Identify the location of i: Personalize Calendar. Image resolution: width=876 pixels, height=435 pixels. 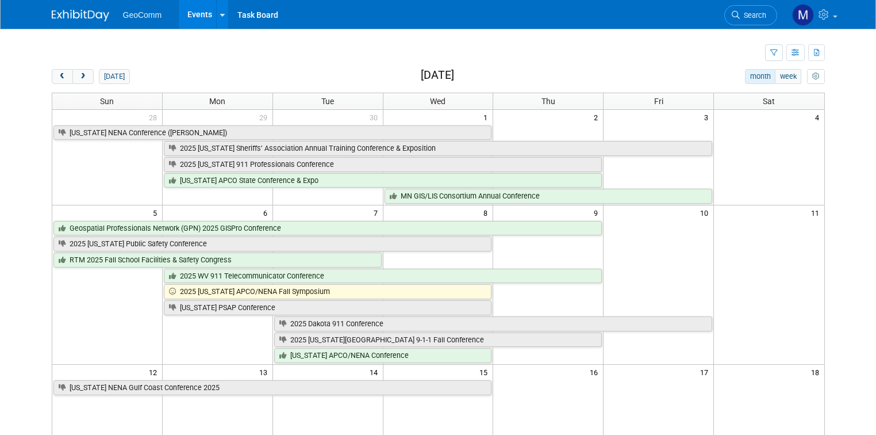
(816, 76).